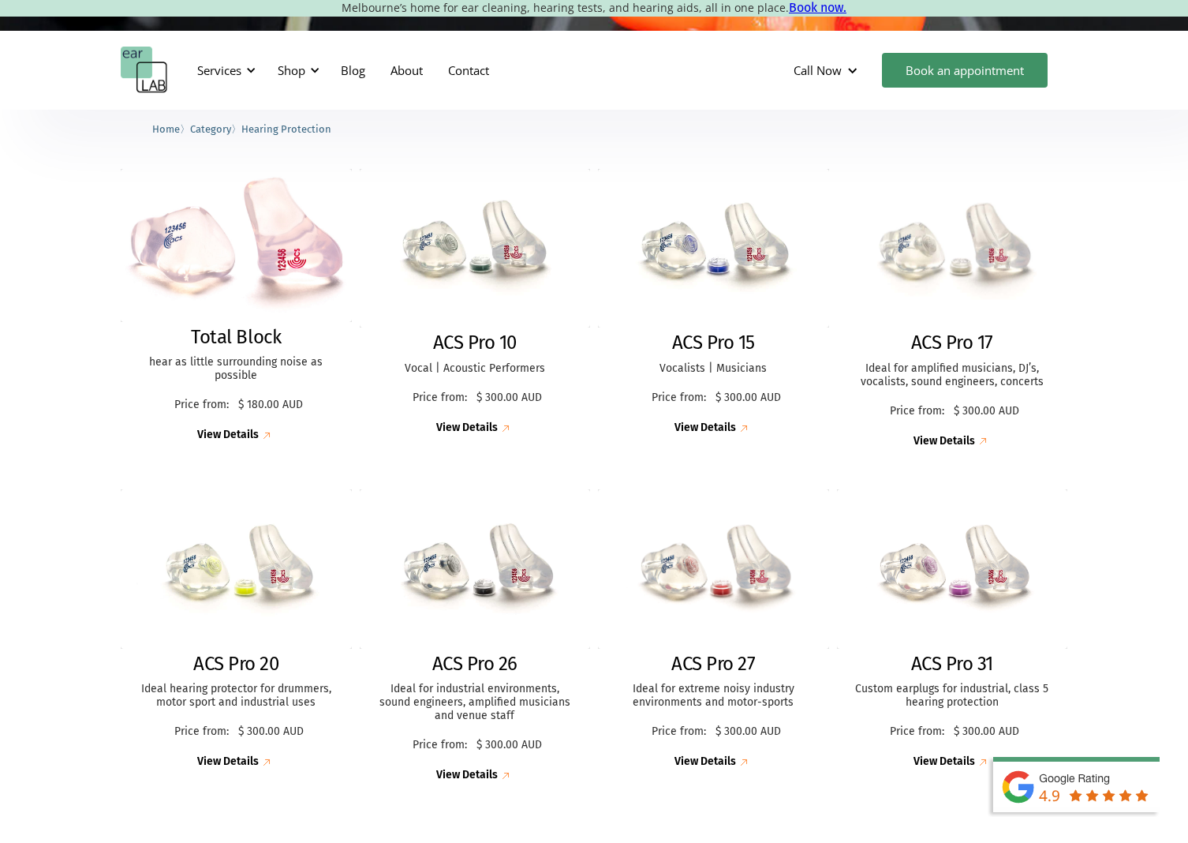  Describe the element at coordinates (713, 248) in the screenshot. I see `img: ACS Pro 15` at that location.